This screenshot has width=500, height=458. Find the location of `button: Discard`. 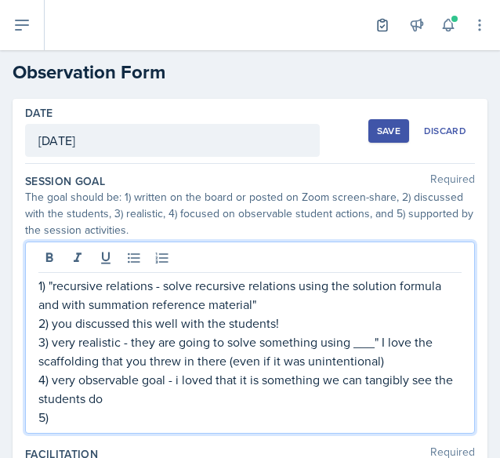

button: Discard is located at coordinates (445, 131).